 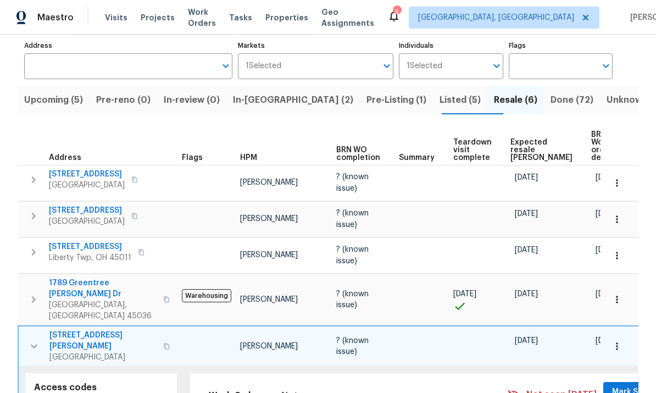 What do you see at coordinates (348, 18) in the screenshot?
I see `span: Geo Assignments` at bounding box center [348, 18].